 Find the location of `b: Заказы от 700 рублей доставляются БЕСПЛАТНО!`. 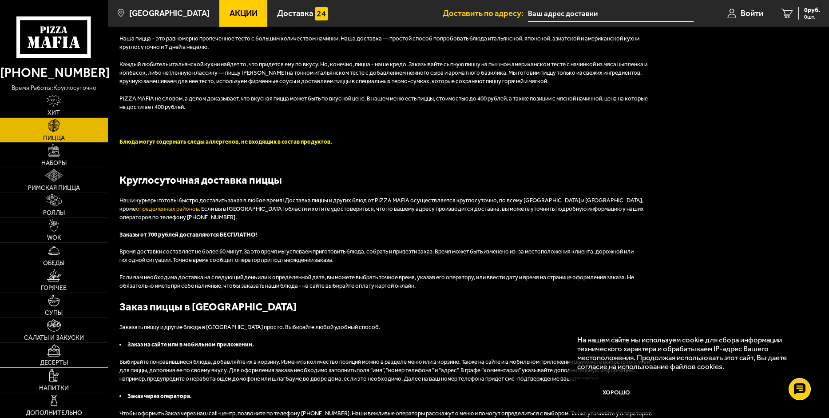

b: Заказы от 700 рублей доставляются БЕСПЛАТНО! is located at coordinates (188, 234).